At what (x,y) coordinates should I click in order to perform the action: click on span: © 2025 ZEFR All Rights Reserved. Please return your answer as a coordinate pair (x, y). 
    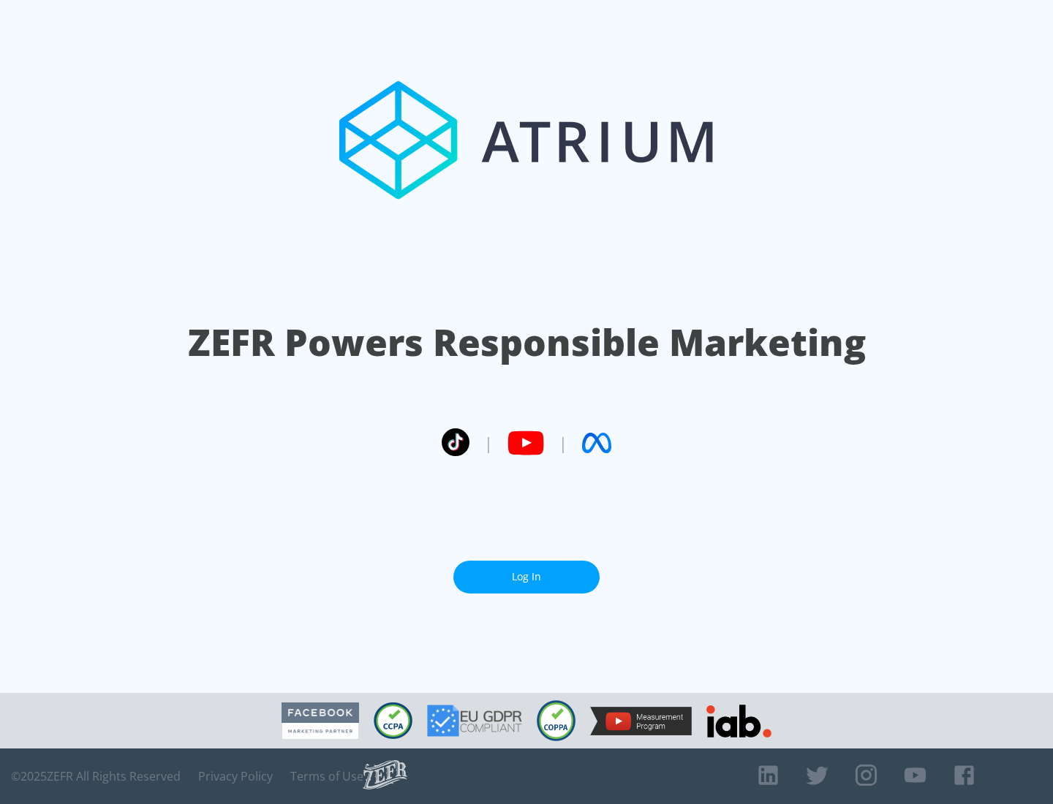
    Looking at the image, I should click on (96, 777).